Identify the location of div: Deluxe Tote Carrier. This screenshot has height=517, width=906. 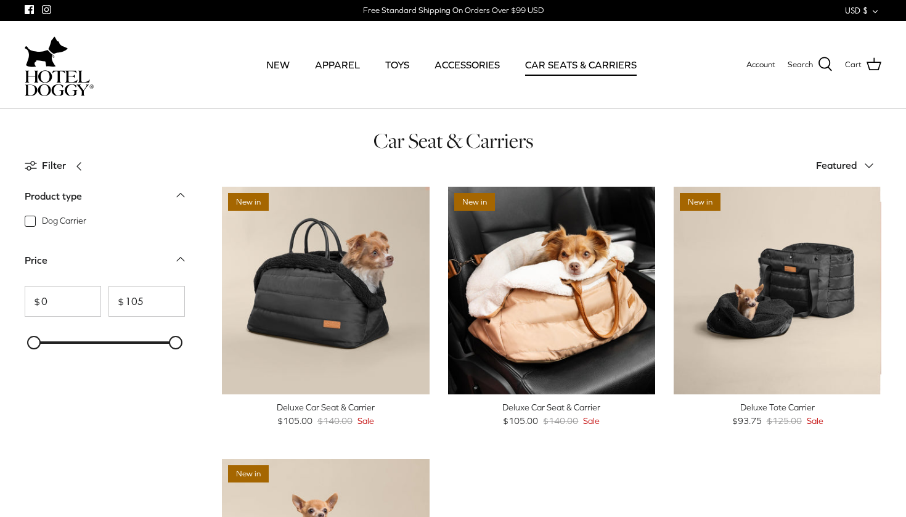
(778, 408).